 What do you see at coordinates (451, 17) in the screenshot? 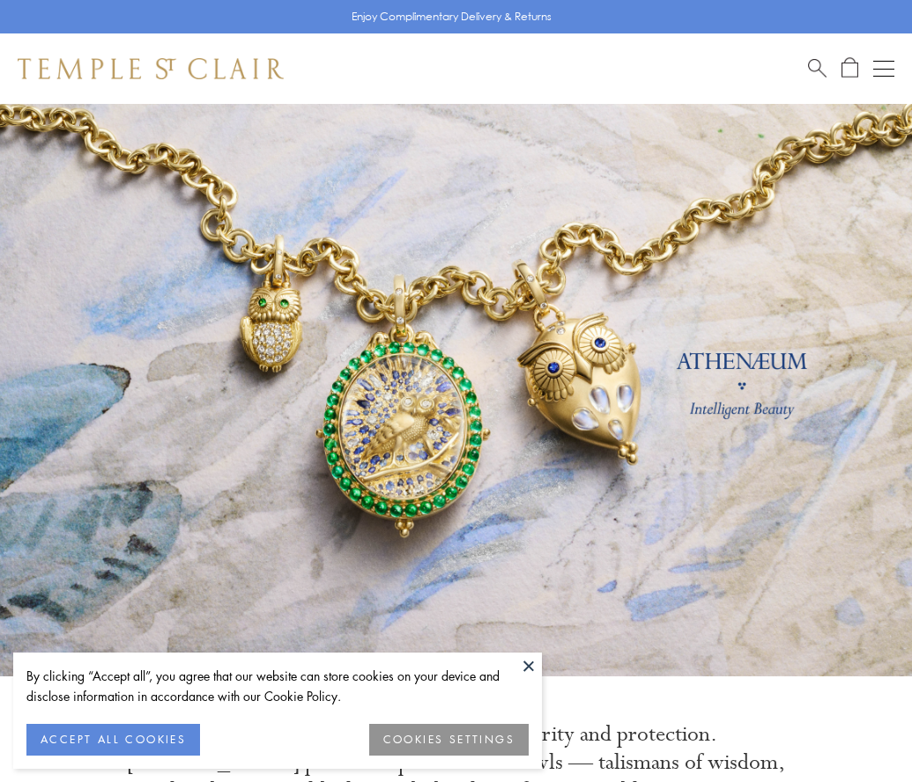
I see `p: Enjoy Complimentary Delivery & Returns` at bounding box center [451, 17].